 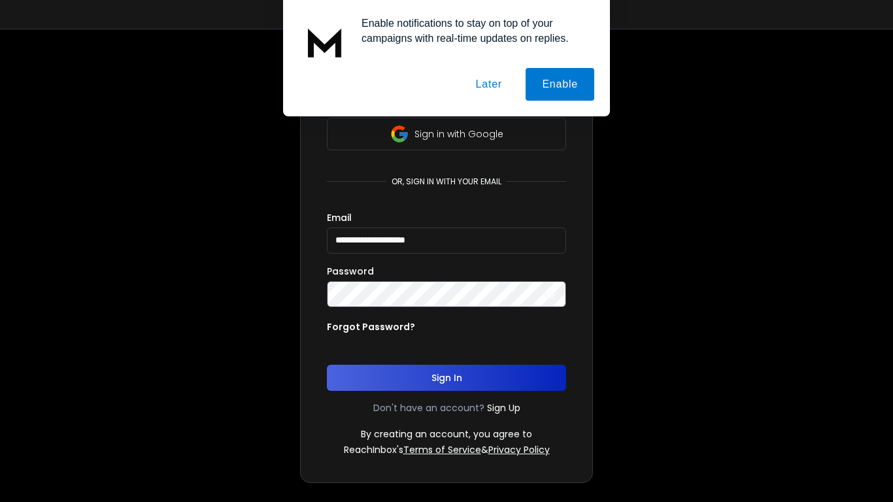 What do you see at coordinates (442, 450) in the screenshot?
I see `a: Terms of Service` at bounding box center [442, 450].